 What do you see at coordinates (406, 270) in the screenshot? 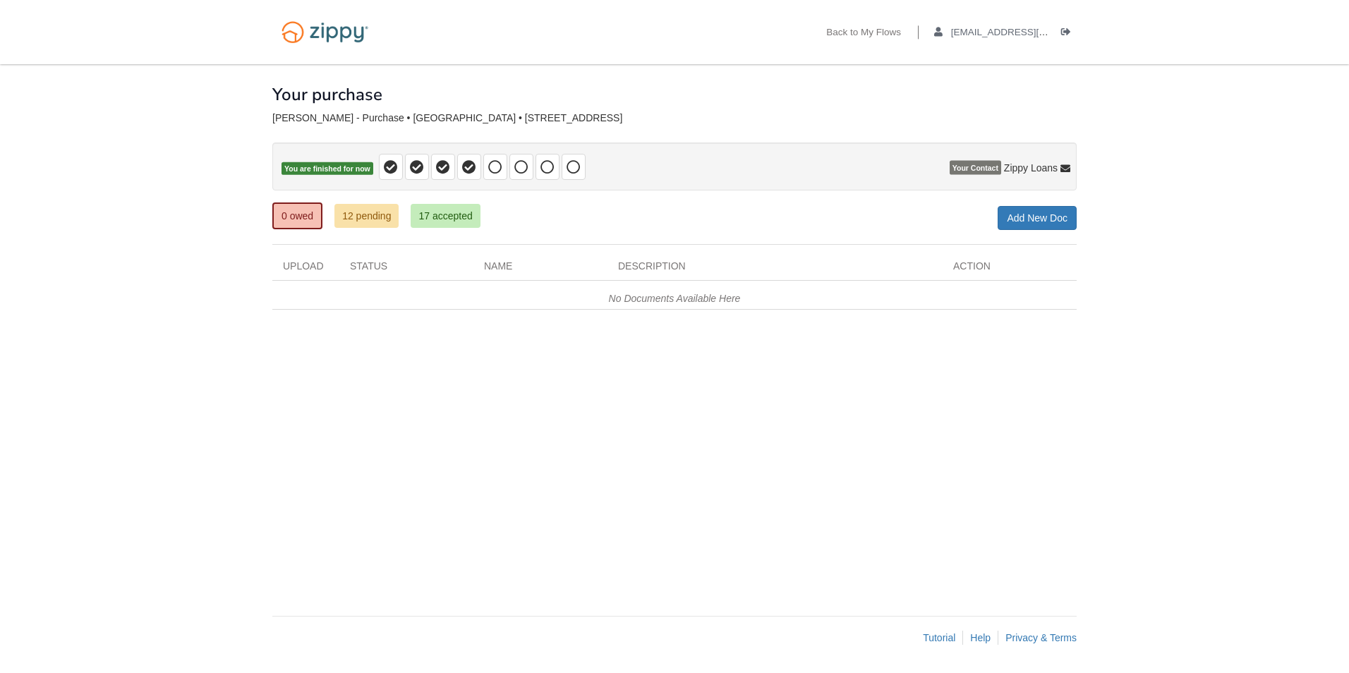
I see `div: Status` at bounding box center [406, 270].